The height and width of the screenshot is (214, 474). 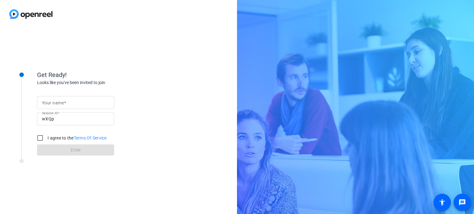 What do you see at coordinates (53, 103) in the screenshot?
I see `mat-label: Your name` at bounding box center [53, 103].